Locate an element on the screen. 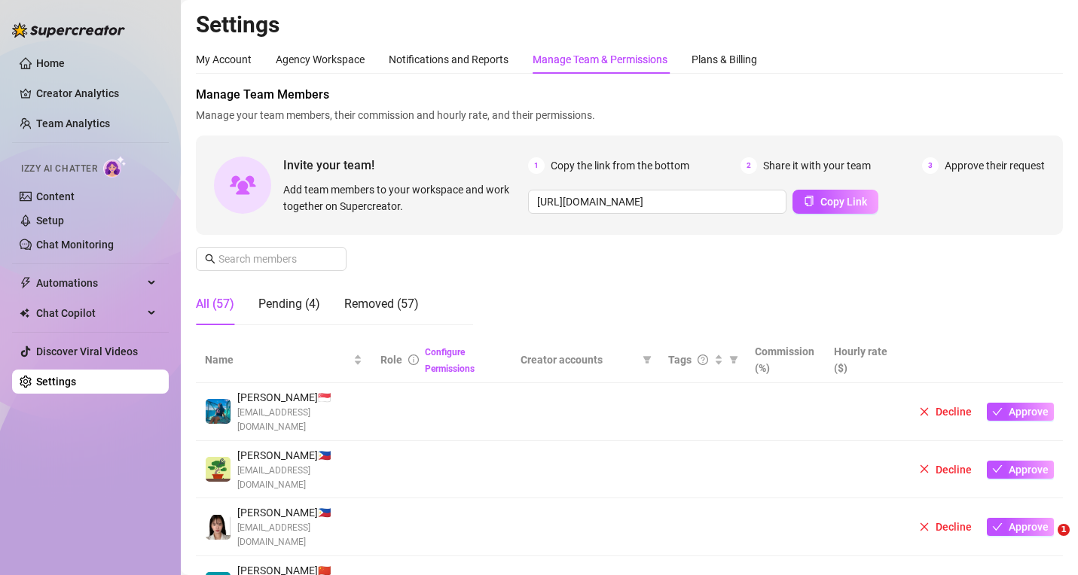 This screenshot has width=1078, height=575. span: thunderbolt is located at coordinates (26, 283).